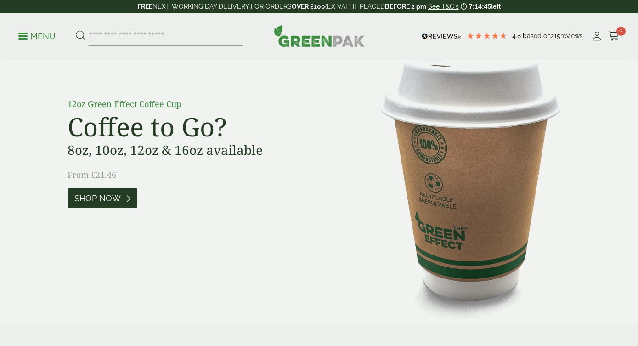  Describe the element at coordinates (145, 6) in the screenshot. I see `strong: FREE` at that location.